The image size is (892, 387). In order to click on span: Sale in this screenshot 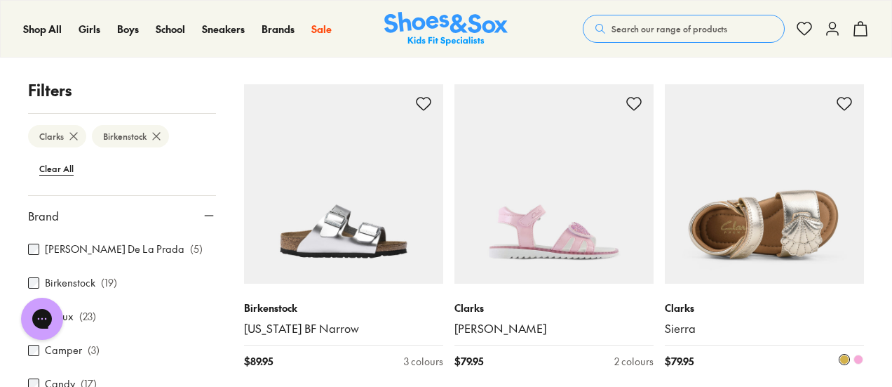, I will do `click(321, 29)`.